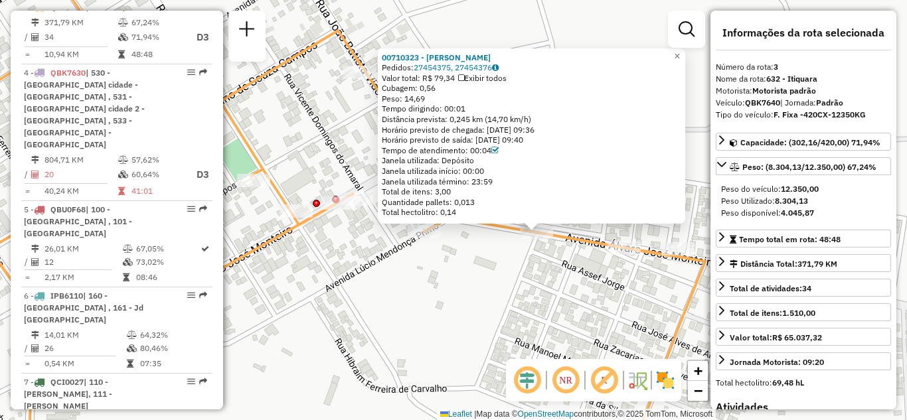  What do you see at coordinates (173, 364) in the screenshot?
I see `td: 07:35` at bounding box center [173, 364].